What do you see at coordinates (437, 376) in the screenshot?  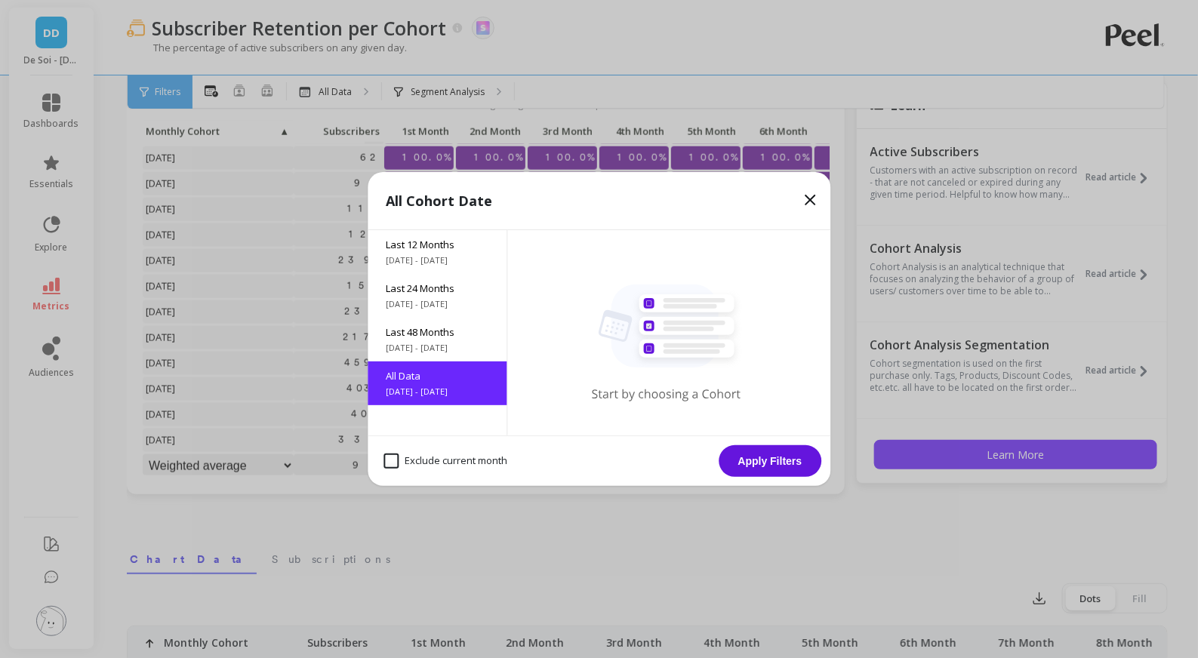 I see `span: All Data` at bounding box center [437, 376].